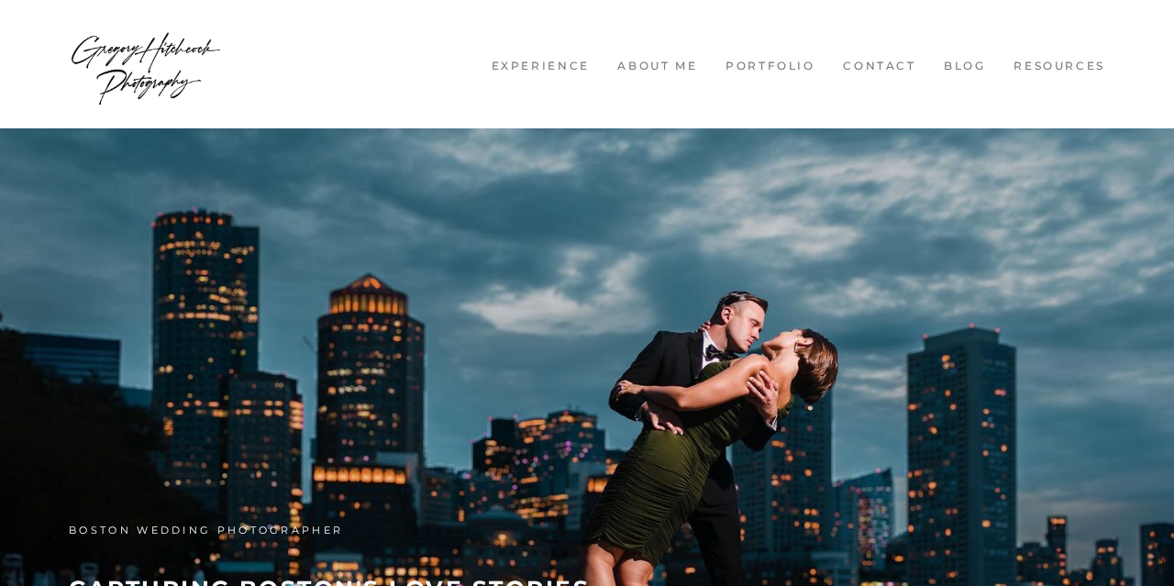 The image size is (1174, 586). I want to click on a: Portfolio, so click(771, 66).